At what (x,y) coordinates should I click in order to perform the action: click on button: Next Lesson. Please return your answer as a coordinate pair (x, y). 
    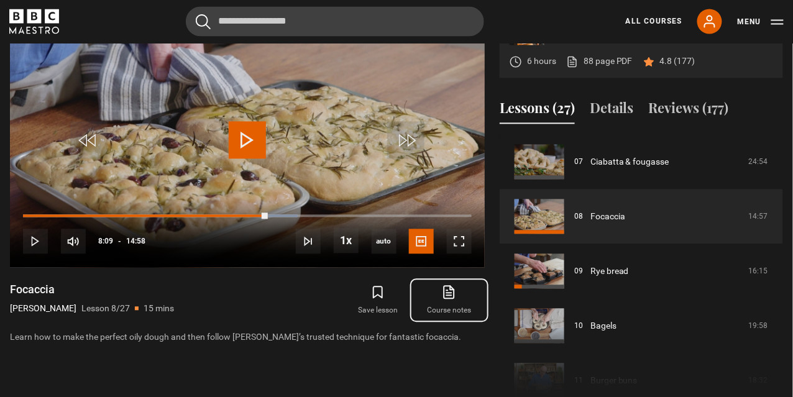
    Looking at the image, I should click on (308, 242).